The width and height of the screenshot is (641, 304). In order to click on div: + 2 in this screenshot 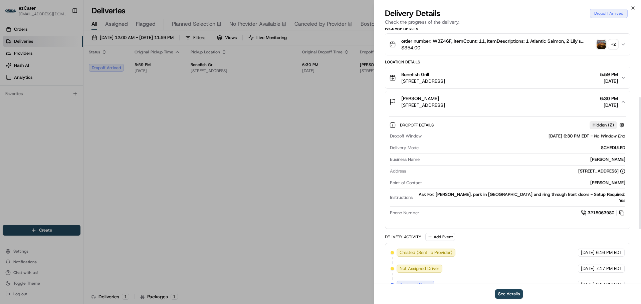, I will do `click(613, 44)`.